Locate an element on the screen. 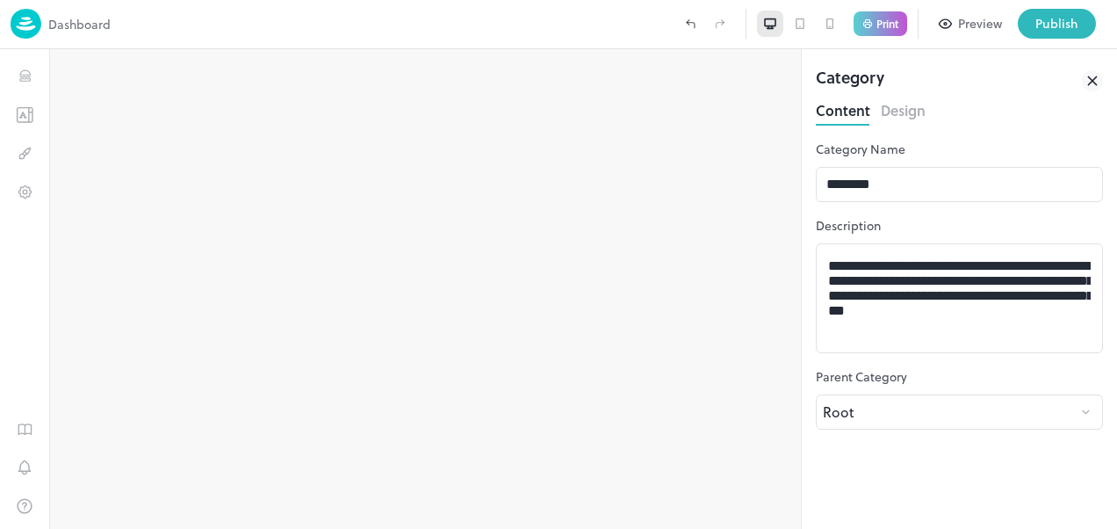  div: Preview is located at coordinates (980, 24).